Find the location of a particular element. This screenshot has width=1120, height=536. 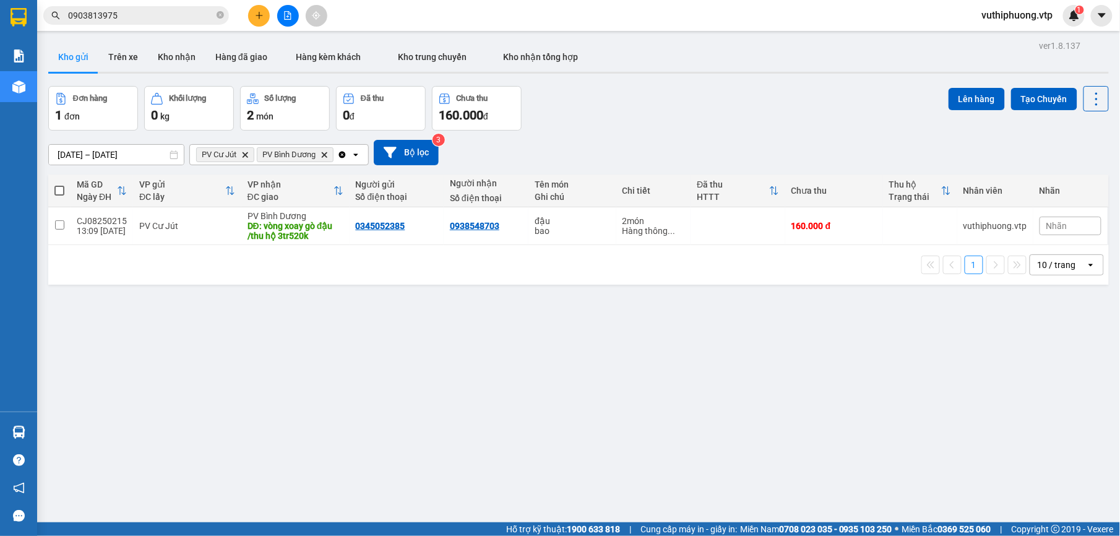

span: vuthiphuong.vtp is located at coordinates (1018, 15).